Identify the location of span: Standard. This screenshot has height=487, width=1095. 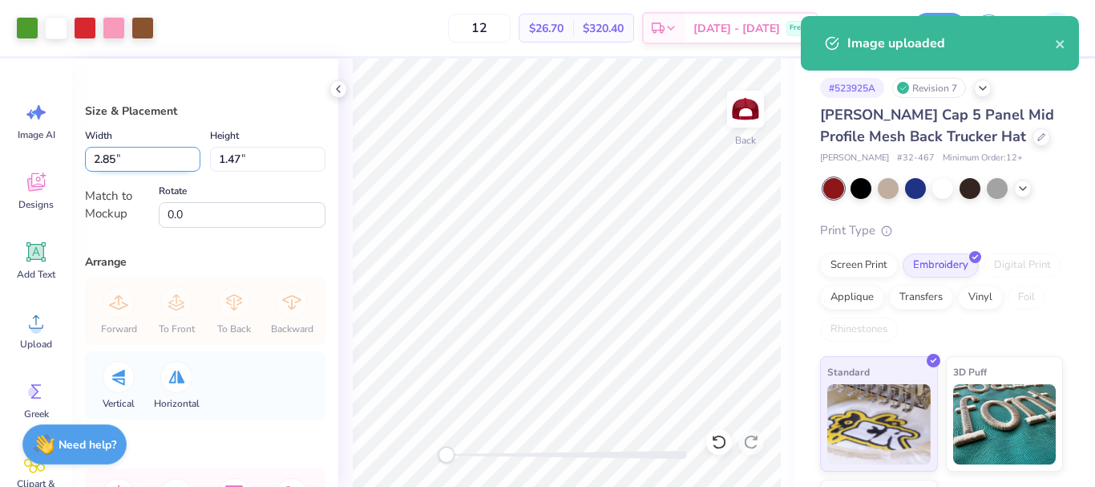
(848, 371).